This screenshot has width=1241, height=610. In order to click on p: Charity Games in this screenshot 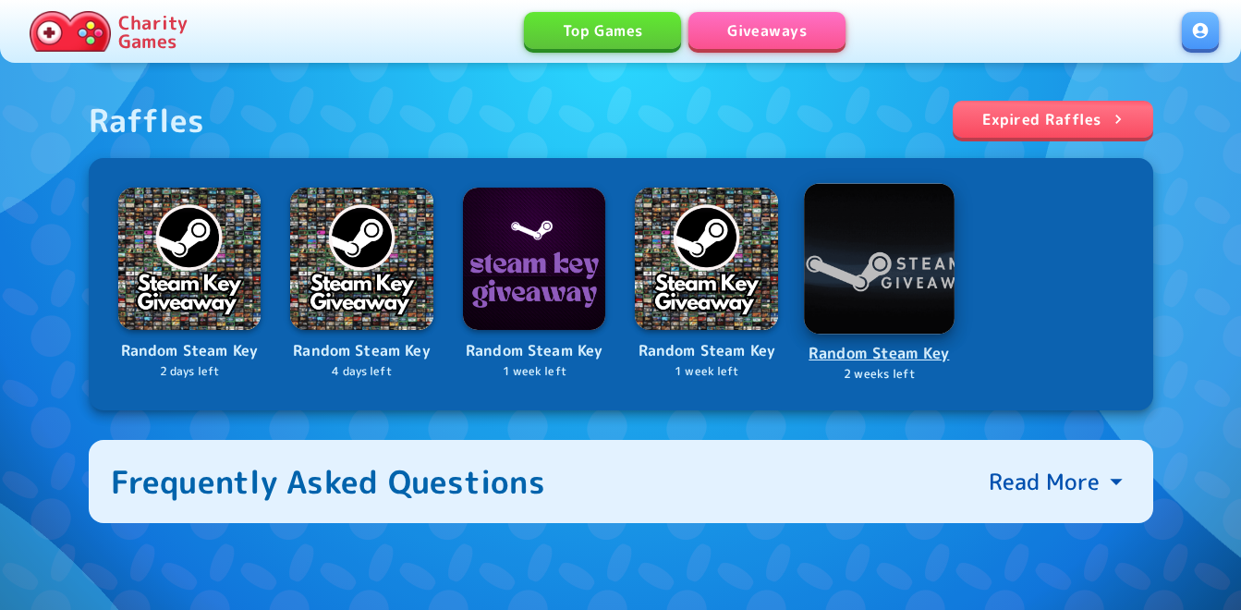, I will do `click(152, 31)`.